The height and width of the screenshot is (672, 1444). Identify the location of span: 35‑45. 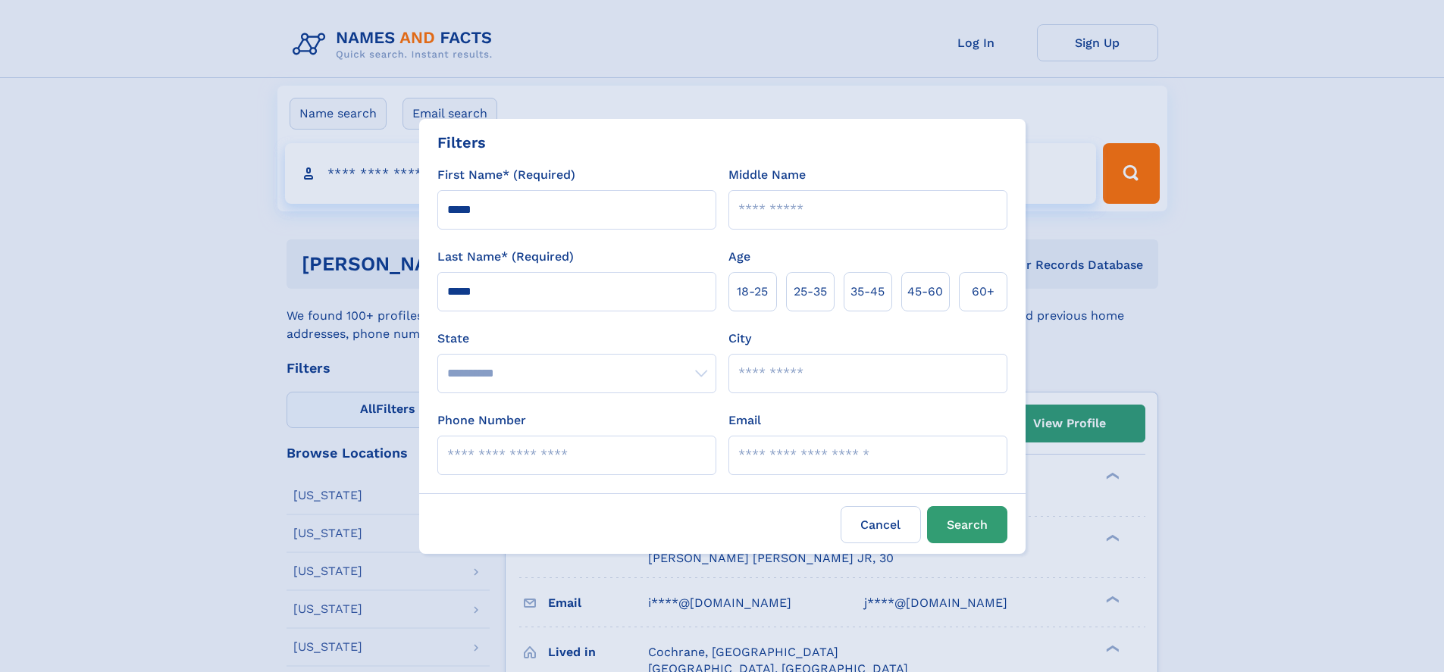
(867, 292).